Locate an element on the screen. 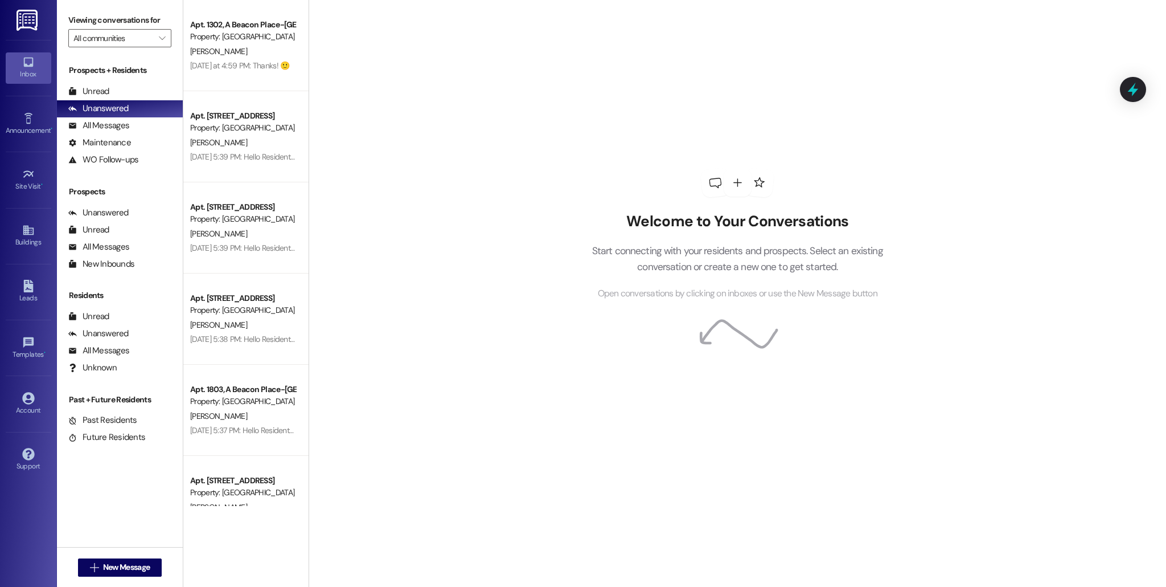 The image size is (1166, 587). a: Site Visit • is located at coordinates (28, 180).